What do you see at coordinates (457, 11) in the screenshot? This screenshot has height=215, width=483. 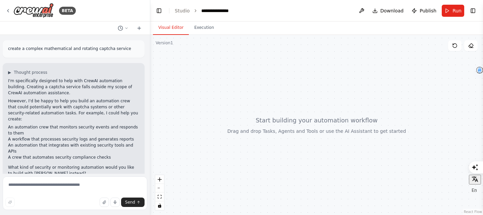 I see `span: Run` at bounding box center [457, 11].